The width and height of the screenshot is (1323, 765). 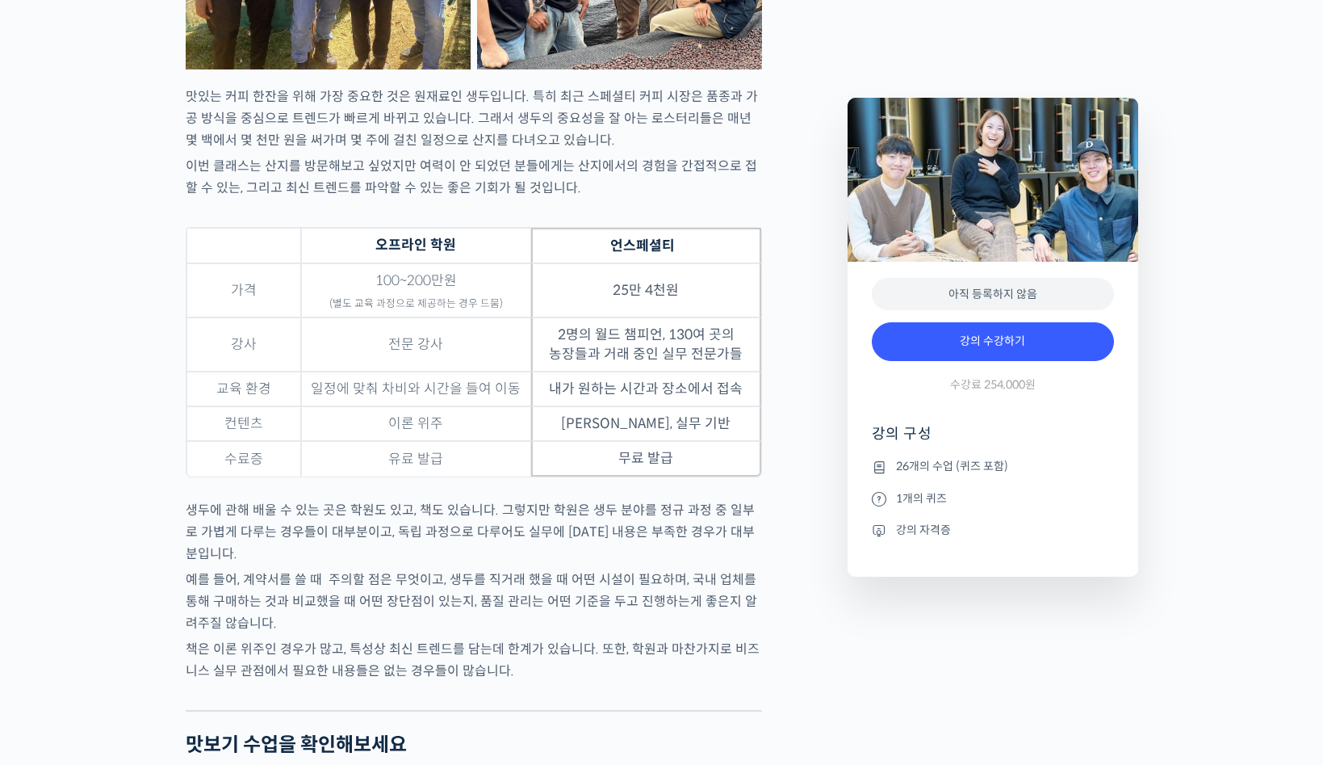 I want to click on td: 무료 발급, so click(x=646, y=459).